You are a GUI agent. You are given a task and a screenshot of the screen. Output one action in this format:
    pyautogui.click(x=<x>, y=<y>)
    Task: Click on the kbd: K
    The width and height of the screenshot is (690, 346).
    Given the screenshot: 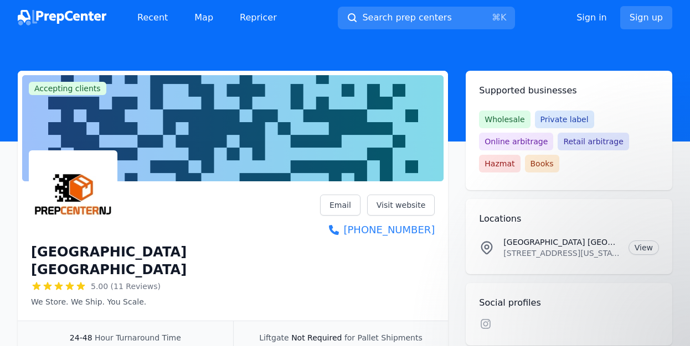 What is the action you would take?
    pyautogui.click(x=503, y=17)
    